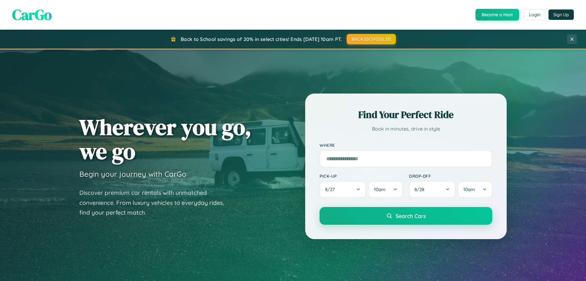 The image size is (586, 281). Describe the element at coordinates (406, 145) in the screenshot. I see `label: Where` at that location.